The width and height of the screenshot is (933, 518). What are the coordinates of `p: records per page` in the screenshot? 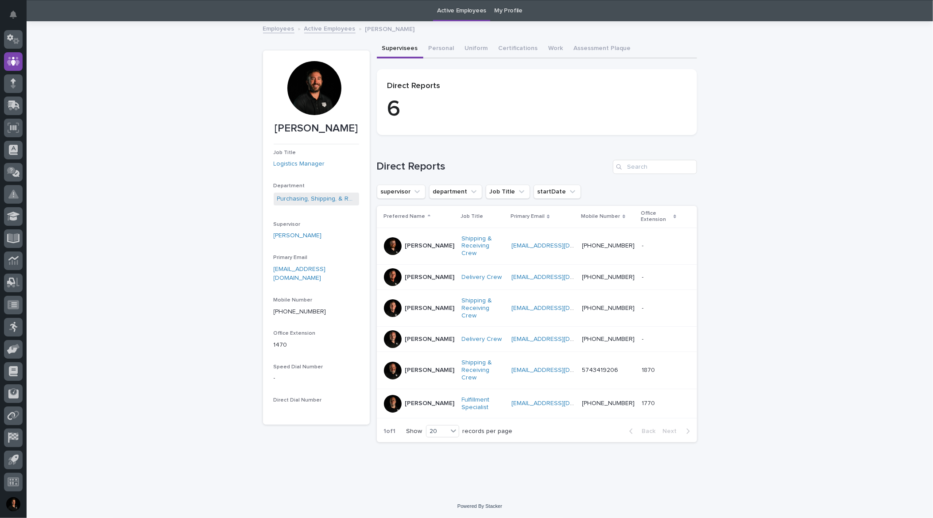 It's located at (487, 431).